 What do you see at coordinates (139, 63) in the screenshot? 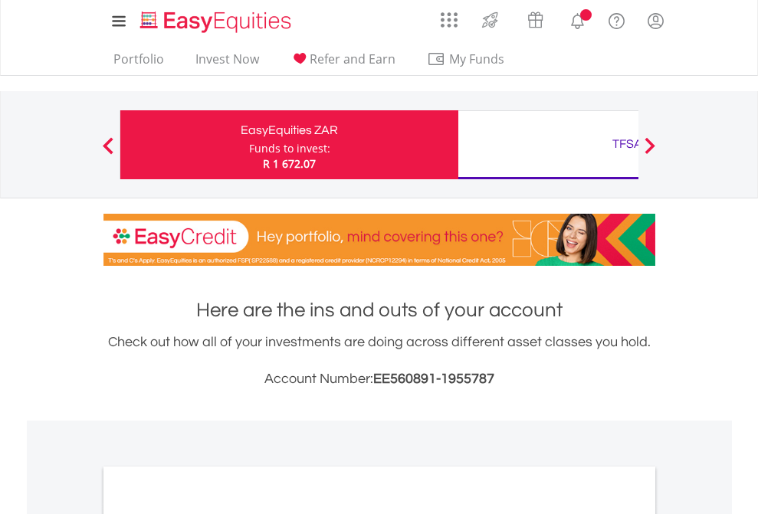
I see `a: Portfolio` at bounding box center [139, 63].